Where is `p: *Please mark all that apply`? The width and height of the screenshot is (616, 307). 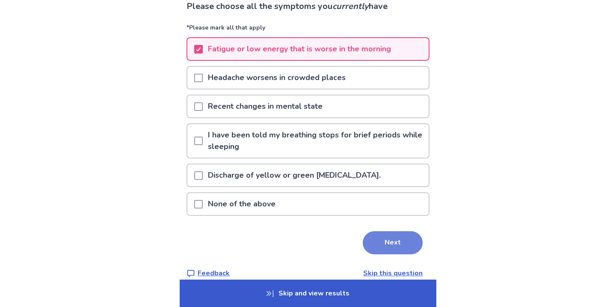
p: *Please mark all that apply is located at coordinates (308, 30).